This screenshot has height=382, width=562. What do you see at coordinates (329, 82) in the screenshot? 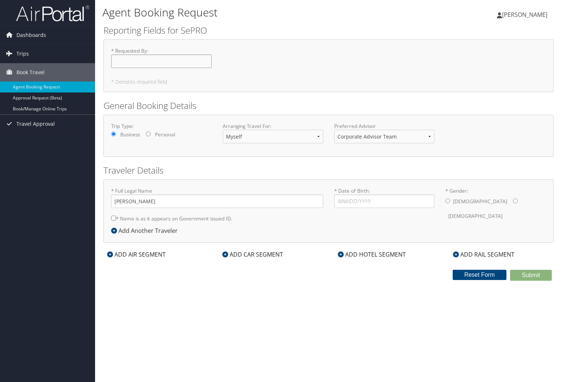
I see `h5: * Denotes required field` at bounding box center [329, 82].